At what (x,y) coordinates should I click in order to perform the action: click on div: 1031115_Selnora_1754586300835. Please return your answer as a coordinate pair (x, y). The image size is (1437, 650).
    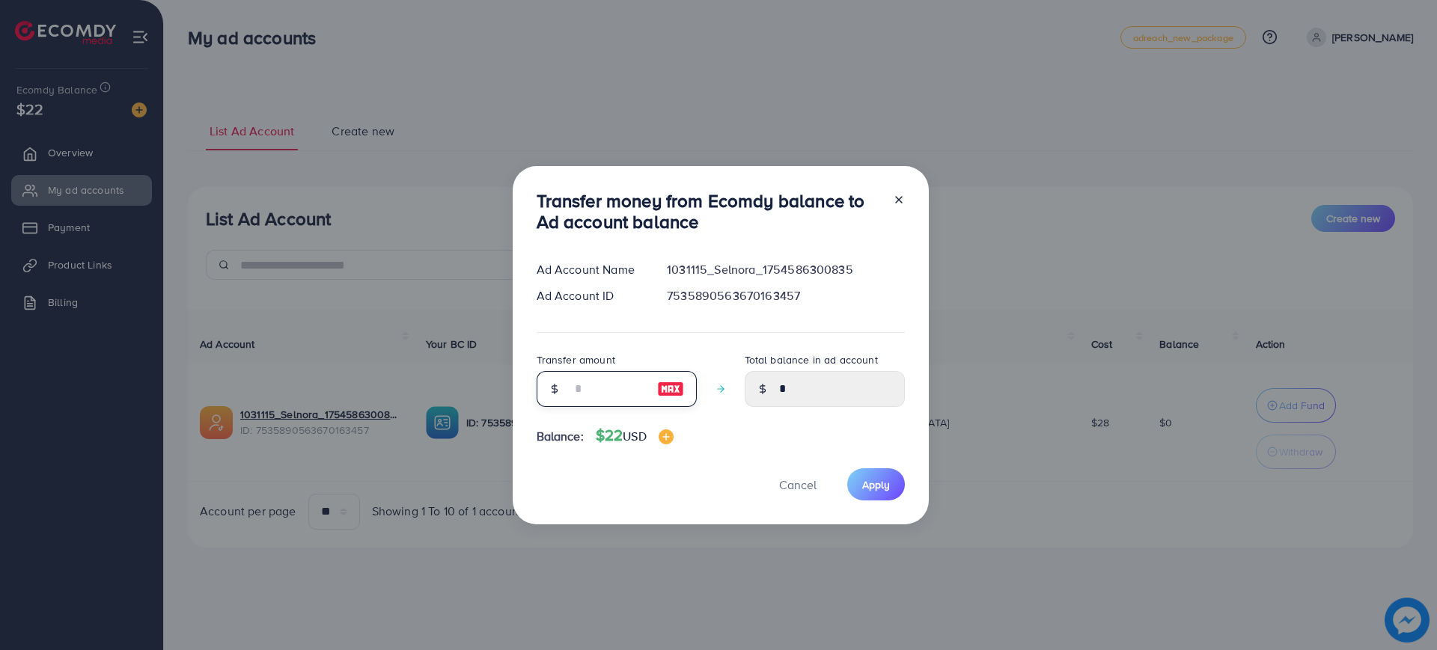
    Looking at the image, I should click on (785, 269).